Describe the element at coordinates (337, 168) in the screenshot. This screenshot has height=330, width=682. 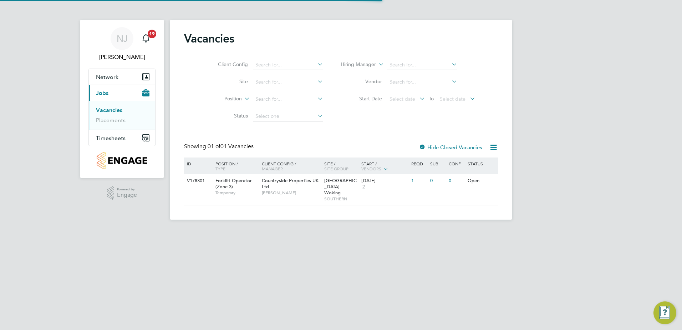
I see `span: Site Group` at that location.